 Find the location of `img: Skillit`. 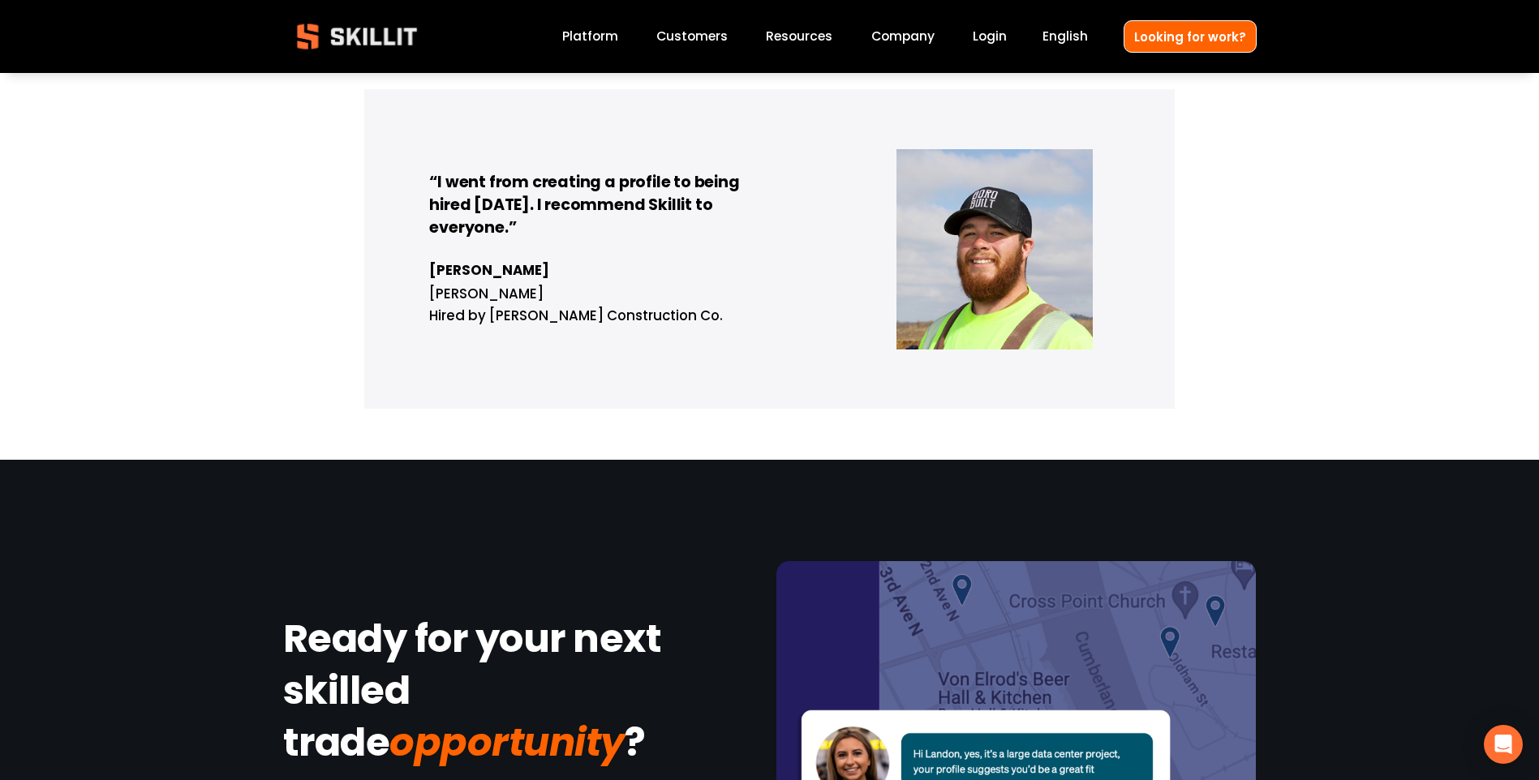

img: Skillit is located at coordinates (357, 37).